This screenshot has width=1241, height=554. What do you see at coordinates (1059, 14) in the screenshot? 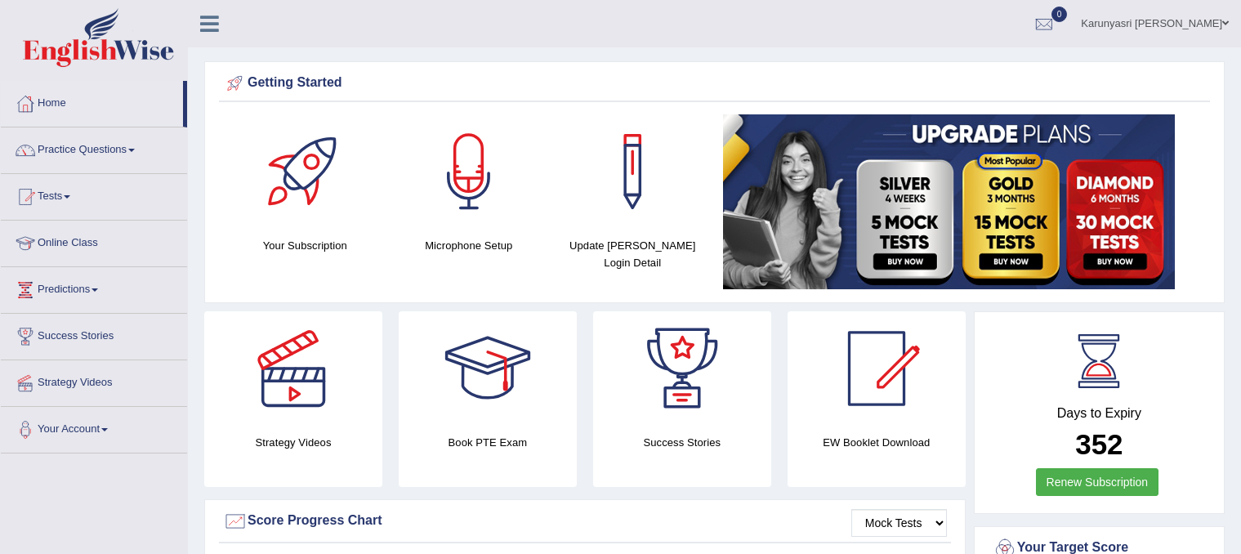
I see `span: 0` at bounding box center [1059, 14].